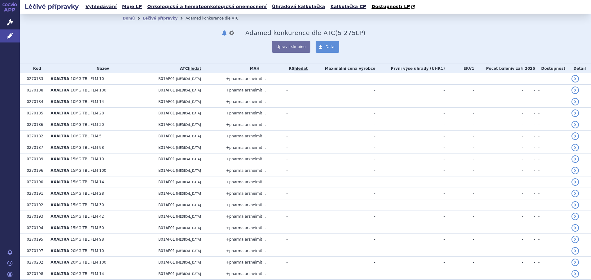 The height and width of the screenshot is (280, 591). I want to click on h2: Léčivé přípravky, so click(52, 7).